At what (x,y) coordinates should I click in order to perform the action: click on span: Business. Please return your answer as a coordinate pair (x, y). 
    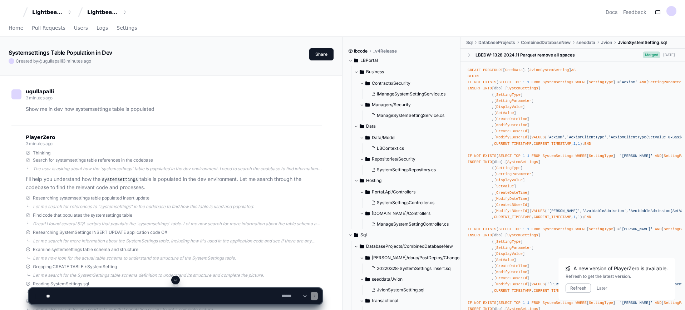
    Looking at the image, I should click on (375, 72).